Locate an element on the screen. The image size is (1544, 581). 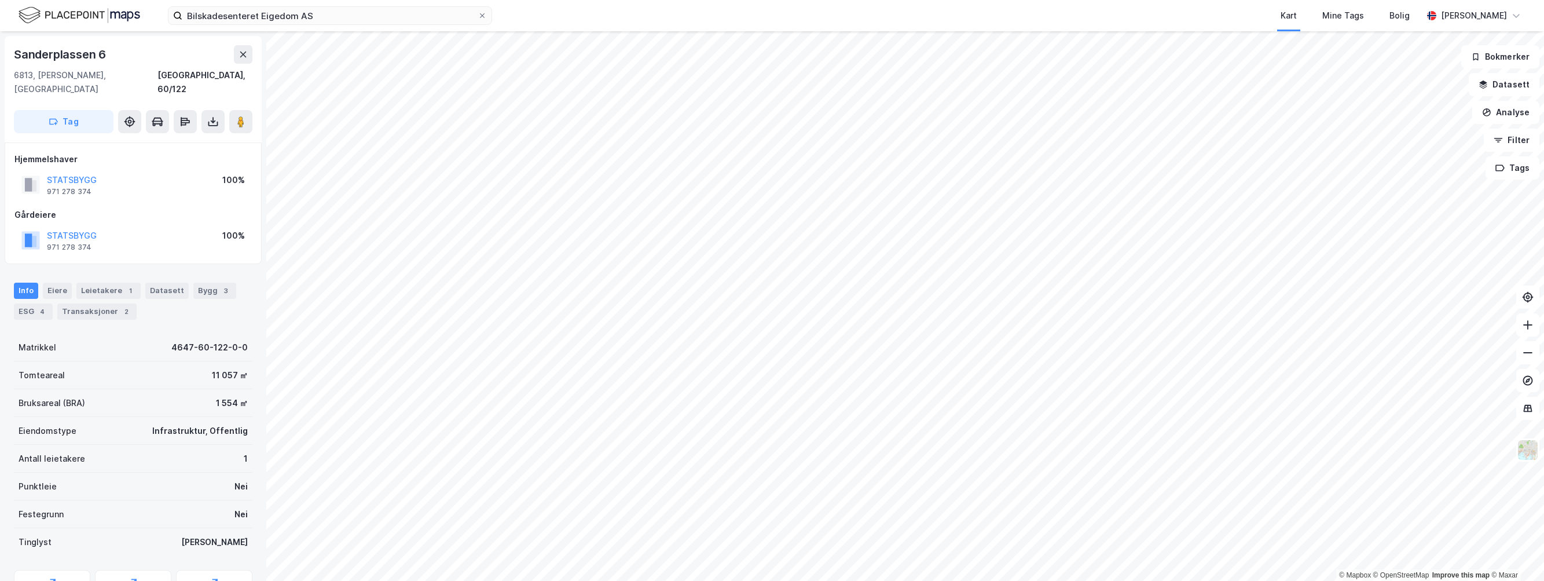
div: Transaksjoner is located at coordinates (97, 312).